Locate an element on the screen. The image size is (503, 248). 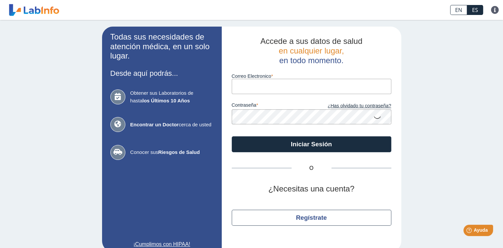
b: Riesgos de Salud is located at coordinates (179, 152).